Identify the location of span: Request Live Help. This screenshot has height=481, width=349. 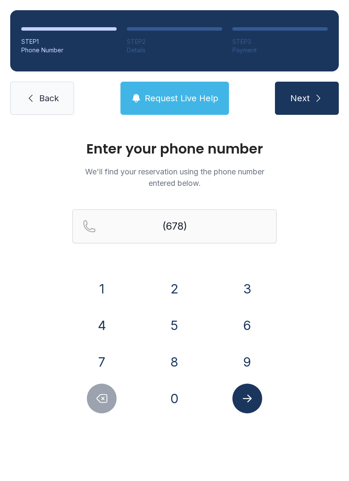
(181, 98).